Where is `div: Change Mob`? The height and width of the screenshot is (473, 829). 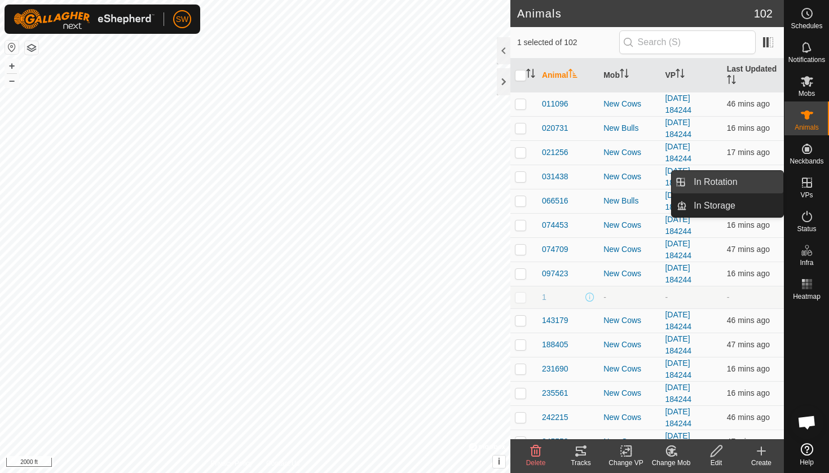 div: Change Mob is located at coordinates (671, 463).